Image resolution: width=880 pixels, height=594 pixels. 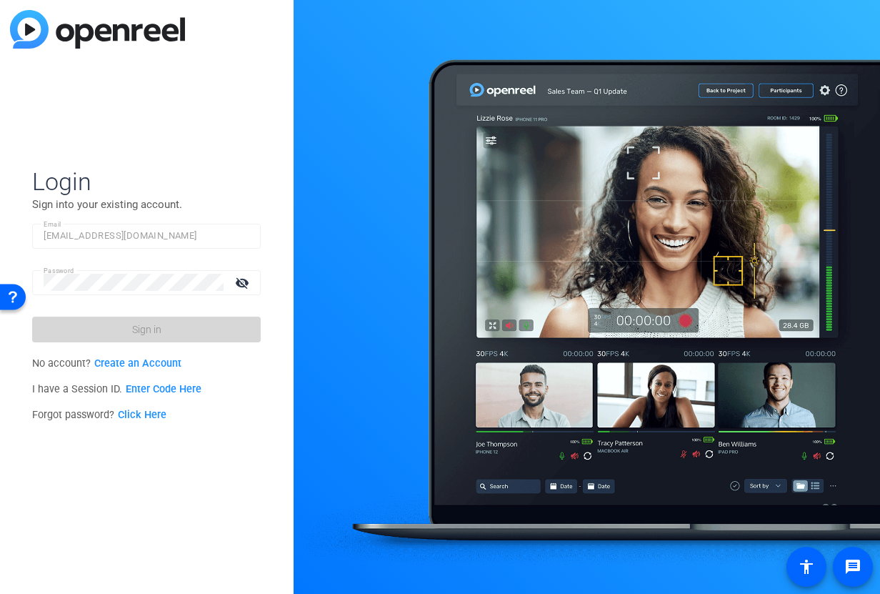 I want to click on mat-icon: visibility_off, so click(x=244, y=282).